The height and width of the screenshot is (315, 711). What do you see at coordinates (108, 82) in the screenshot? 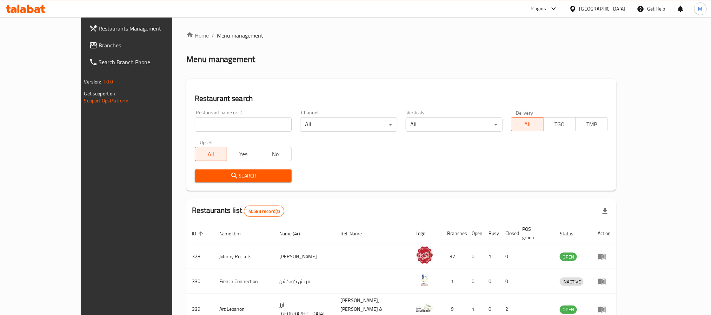
I see `span: 1.0.0` at bounding box center [108, 82].